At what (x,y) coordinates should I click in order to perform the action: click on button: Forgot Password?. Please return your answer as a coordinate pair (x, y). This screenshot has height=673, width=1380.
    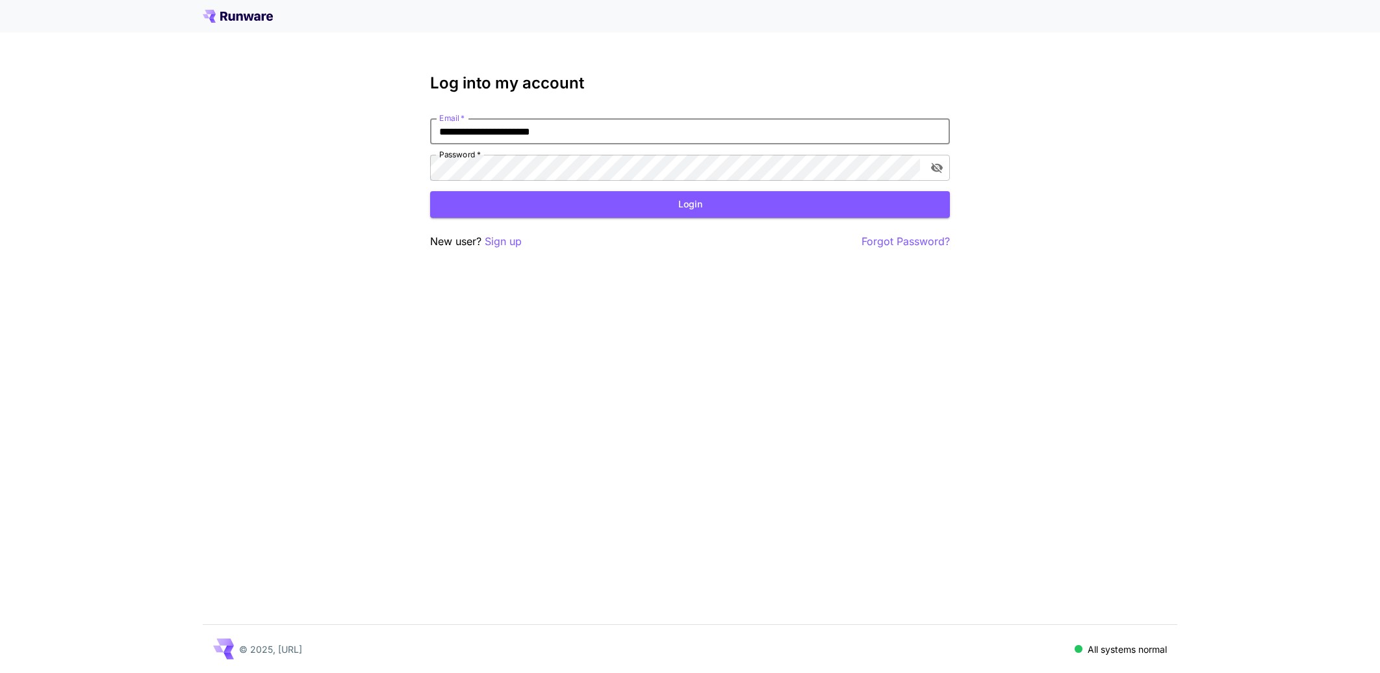
    Looking at the image, I should click on (906, 241).